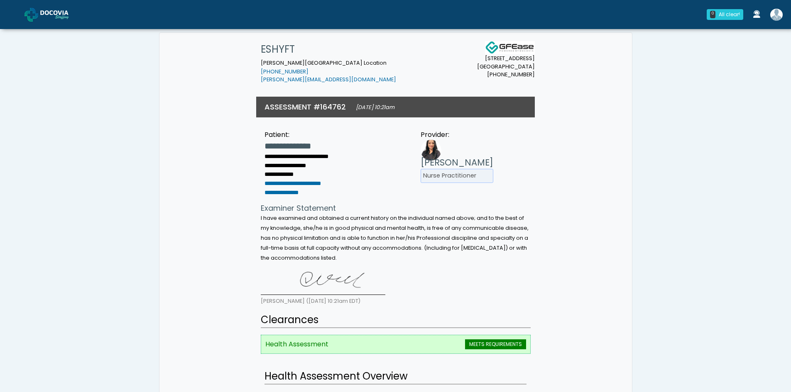 This screenshot has width=791, height=392. Describe the element at coordinates (725, 15) in the screenshot. I see `a: 0 All clear!` at that location.